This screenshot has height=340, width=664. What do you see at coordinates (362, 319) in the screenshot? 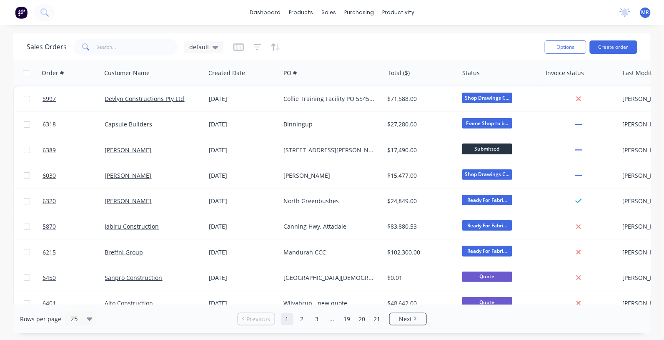
I see `a: Page 20` at bounding box center [362, 319].